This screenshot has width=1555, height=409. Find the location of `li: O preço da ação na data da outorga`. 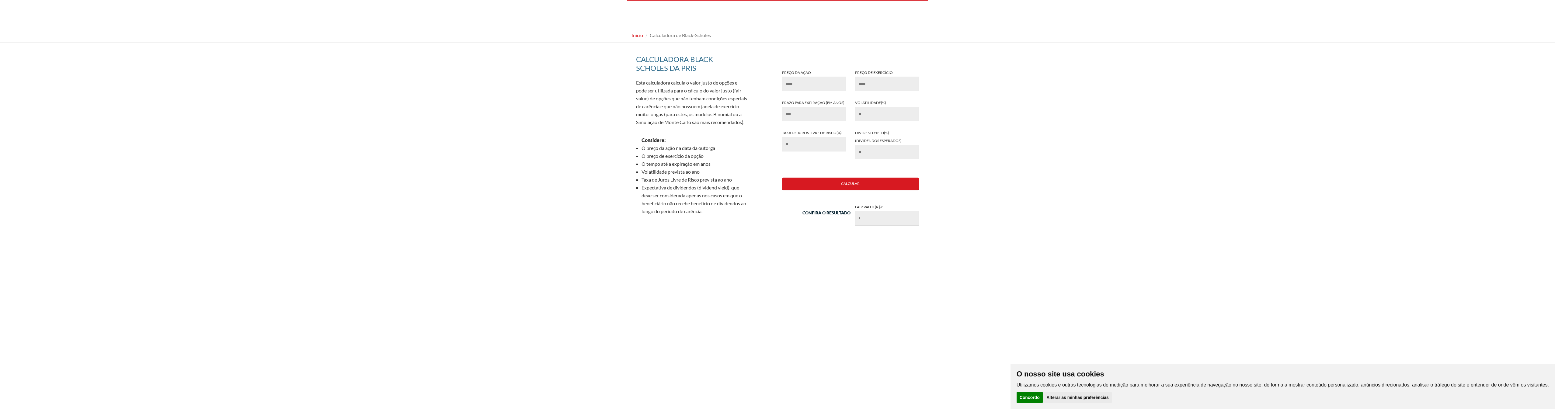

li: O preço da ação na data da outorga is located at coordinates (695, 148).